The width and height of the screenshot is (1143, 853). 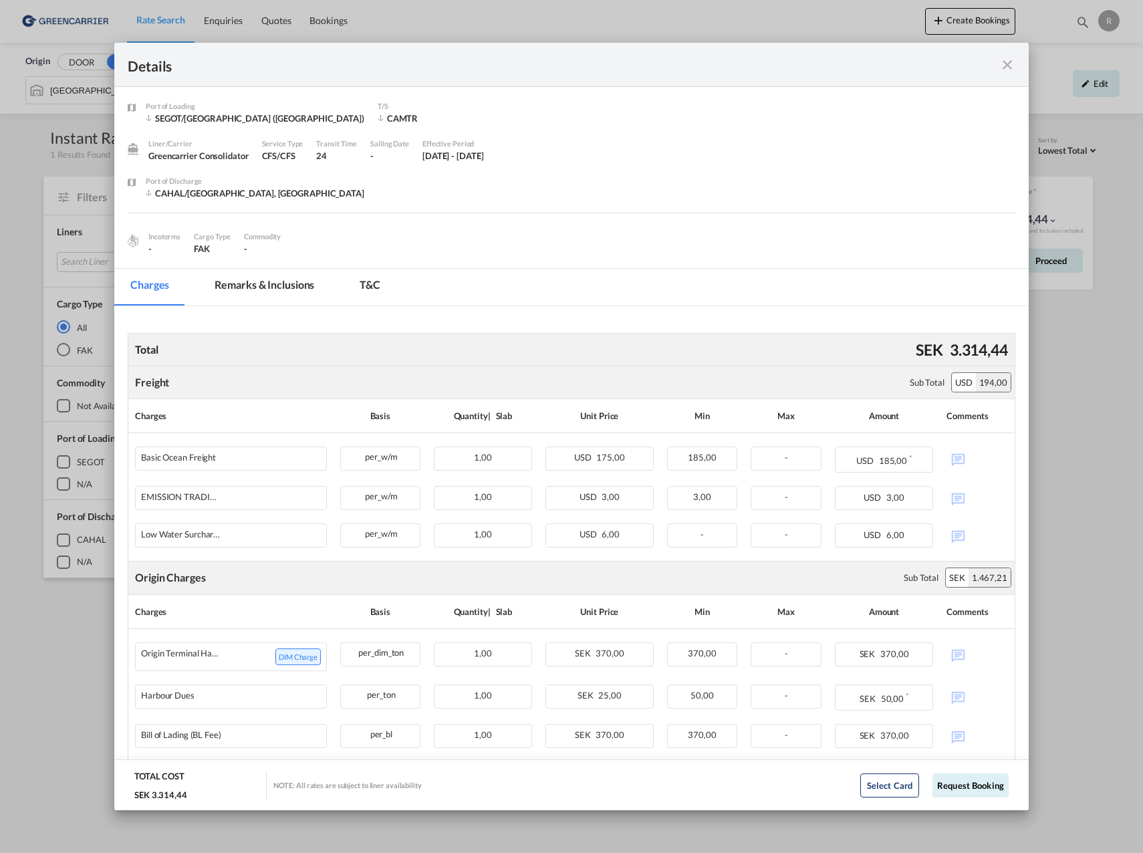 I want to click on img: cargo.png, so click(x=133, y=241).